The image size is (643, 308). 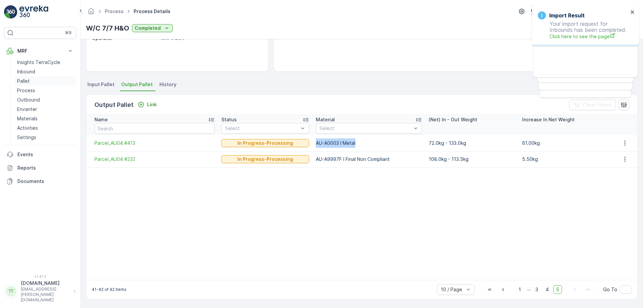 I want to click on p: Envanter, so click(x=27, y=109).